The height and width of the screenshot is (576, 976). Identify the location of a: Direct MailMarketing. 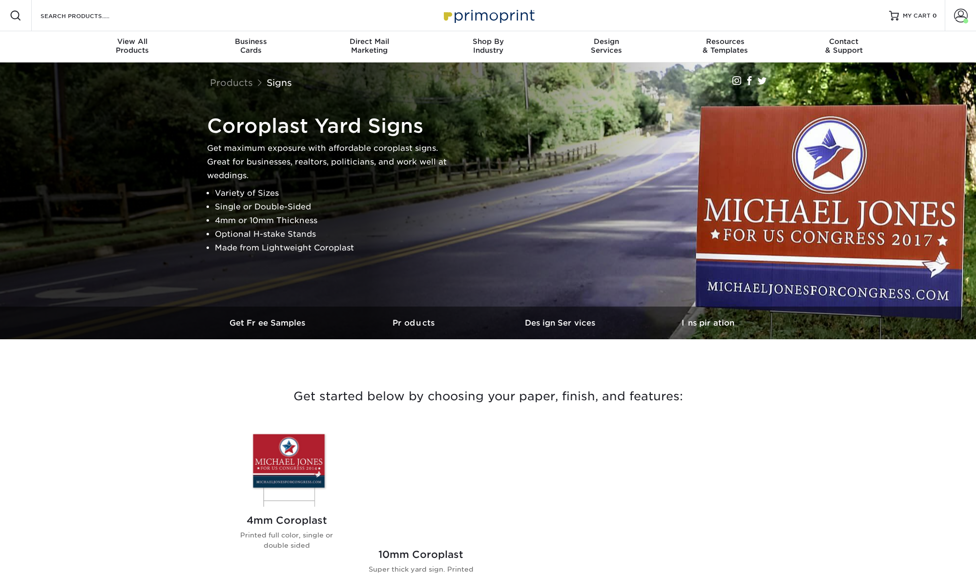
(369, 47).